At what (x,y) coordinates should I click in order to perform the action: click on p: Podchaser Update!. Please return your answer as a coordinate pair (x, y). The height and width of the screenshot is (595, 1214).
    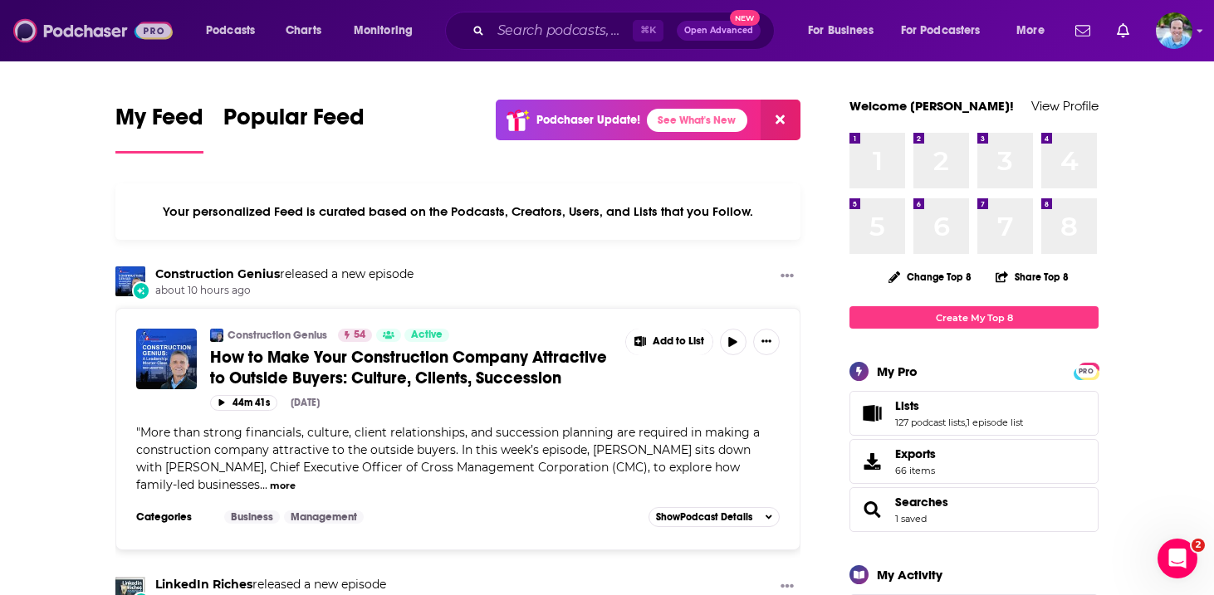
    Looking at the image, I should click on (588, 120).